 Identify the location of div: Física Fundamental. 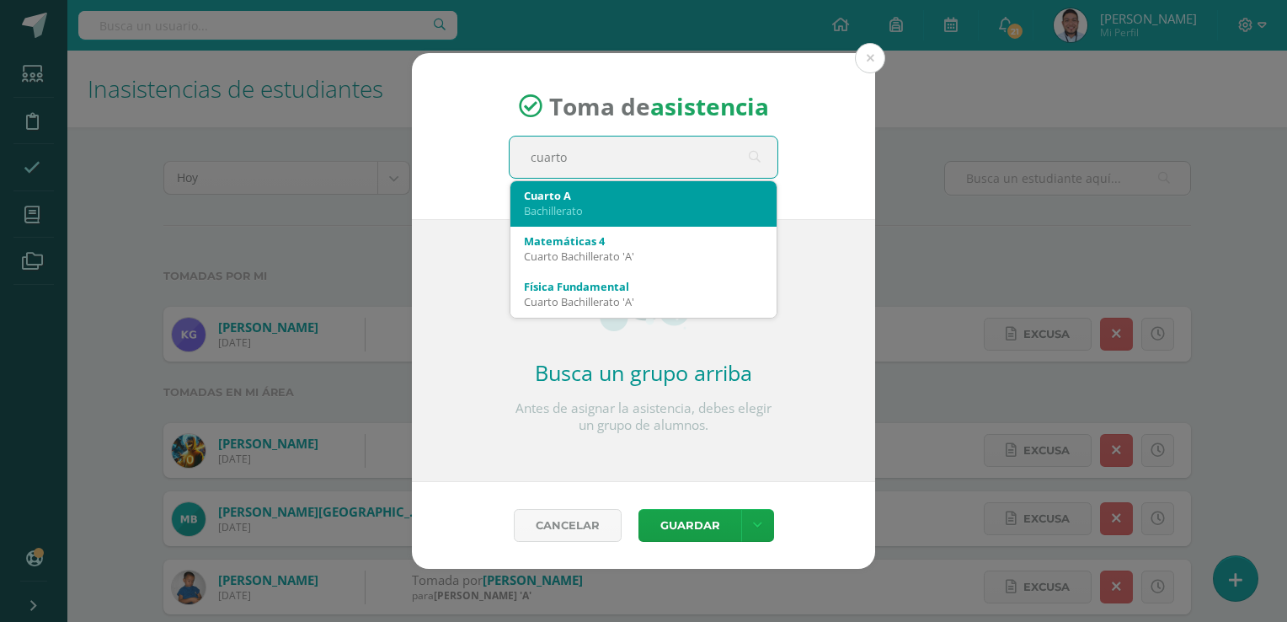
(644, 286).